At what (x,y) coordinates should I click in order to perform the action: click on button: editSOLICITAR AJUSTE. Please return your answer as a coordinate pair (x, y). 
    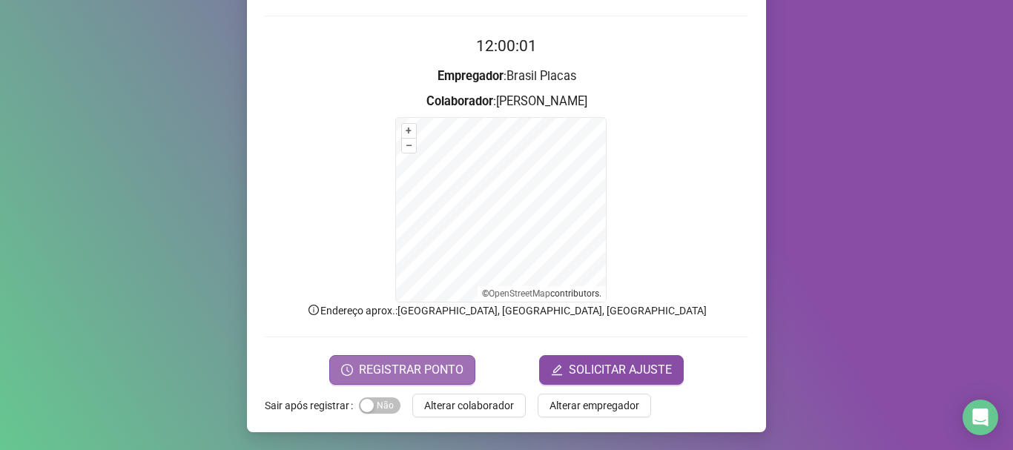
    Looking at the image, I should click on (611, 370).